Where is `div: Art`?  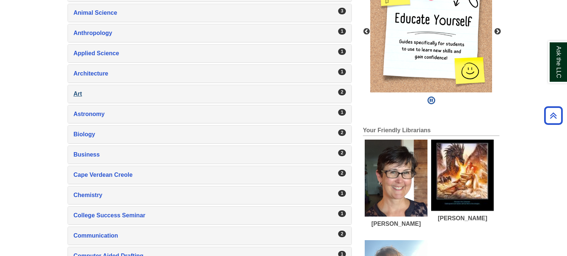
div: Art is located at coordinates (210, 94).